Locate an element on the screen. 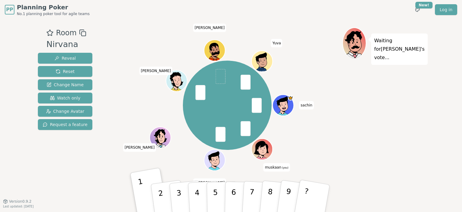 The height and width of the screenshot is (212, 462). button: Request a feature is located at coordinates (65, 124).